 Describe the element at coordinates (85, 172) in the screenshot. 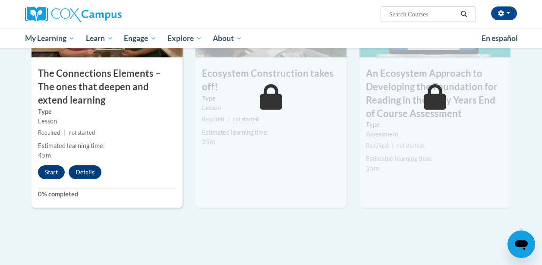

I see `button: Details` at that location.